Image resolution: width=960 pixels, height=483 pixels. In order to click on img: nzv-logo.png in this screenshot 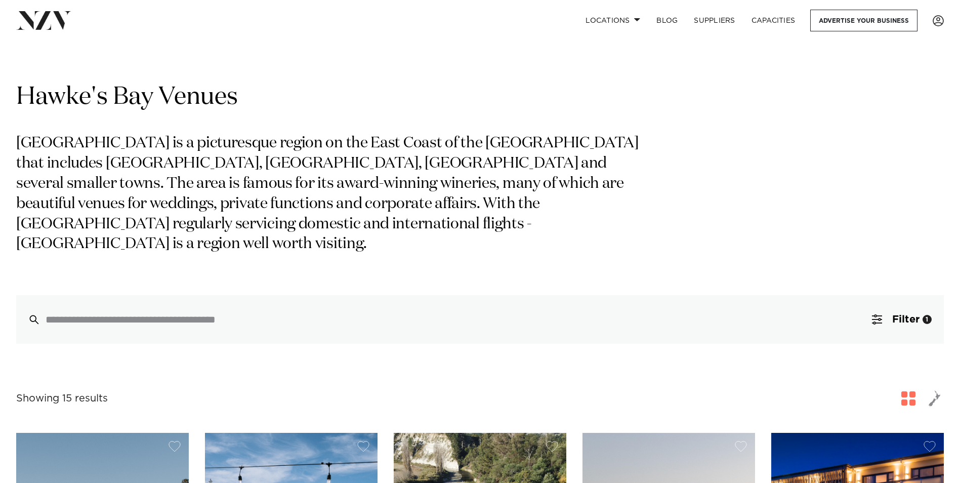, I will do `click(44, 20)`.